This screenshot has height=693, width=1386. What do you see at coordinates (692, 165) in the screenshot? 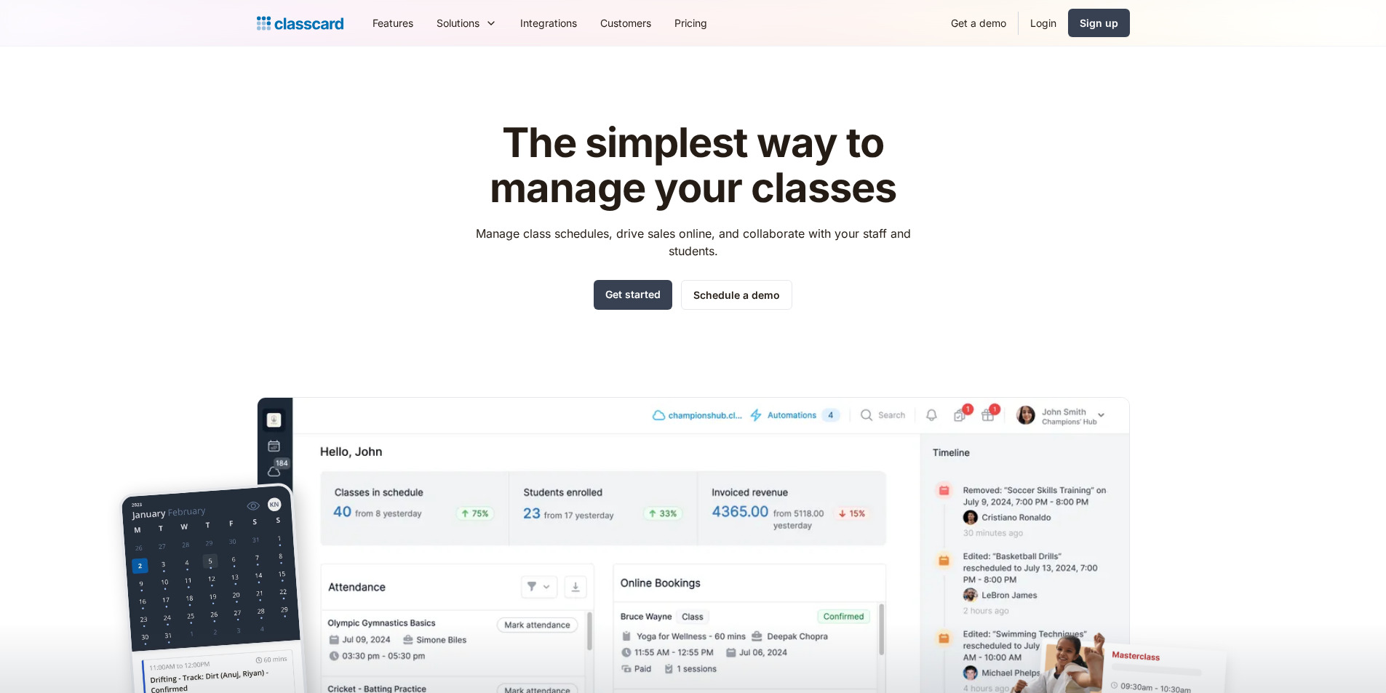
I see `h1: The simplest way to manage your classes` at bounding box center [692, 165].